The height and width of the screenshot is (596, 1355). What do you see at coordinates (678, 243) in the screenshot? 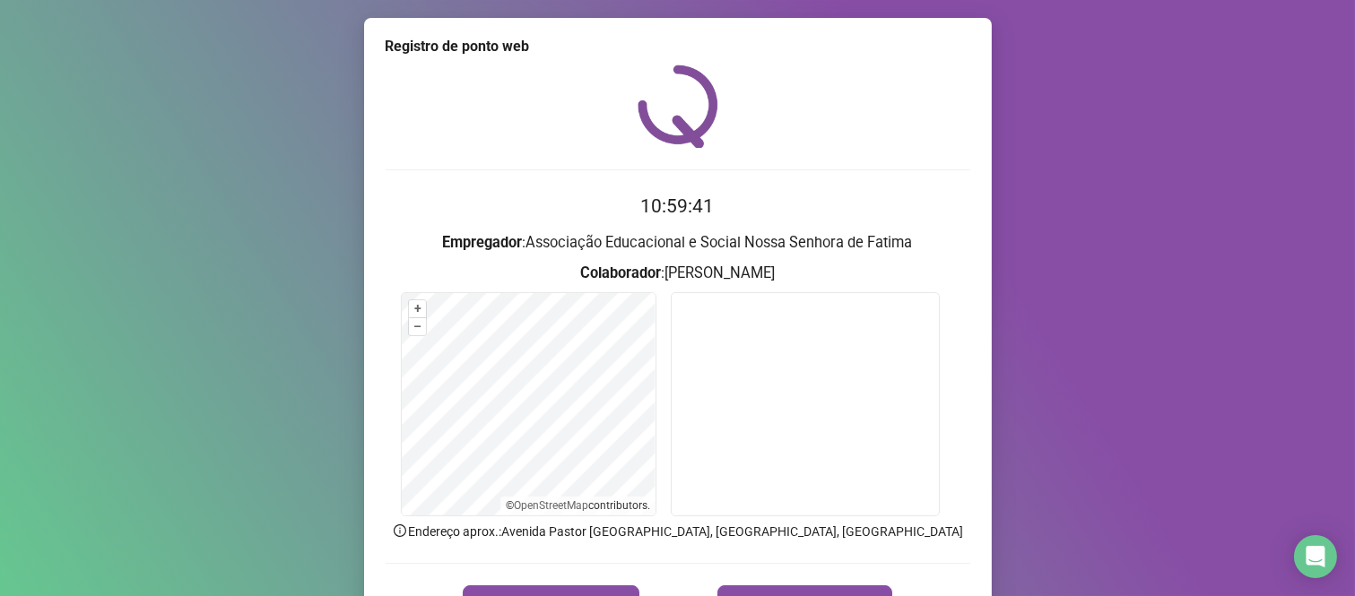
I see `h3: : Associação Educacional e Social Nossa Senhora de Fatima` at bounding box center [678, 243].